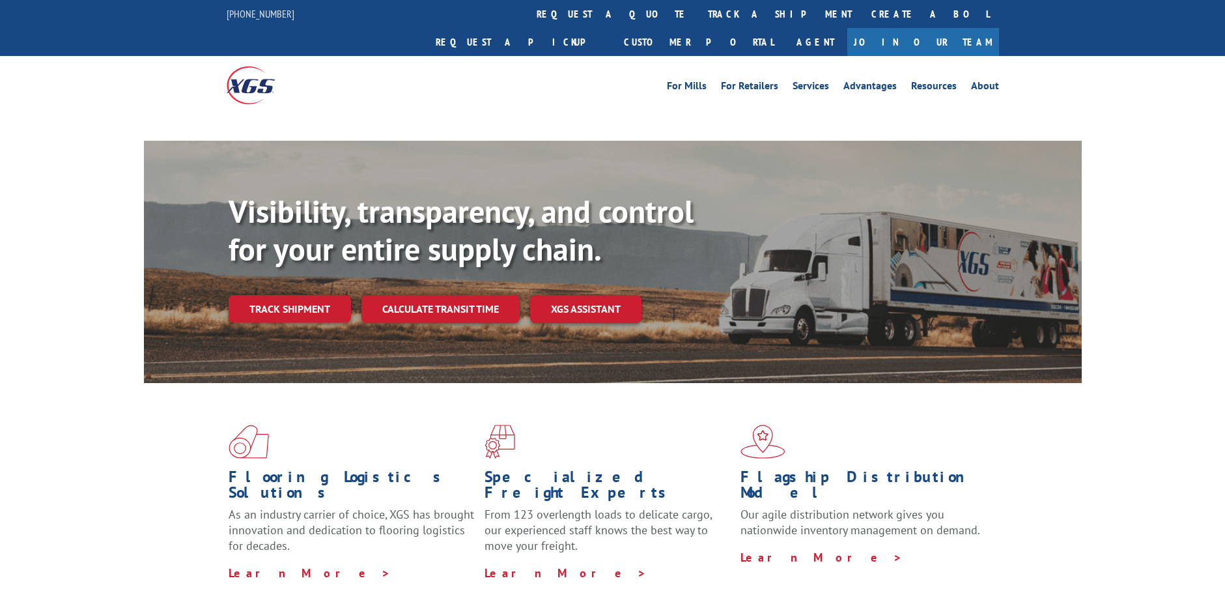 The height and width of the screenshot is (602, 1225). I want to click on h1: Flagship Distribution Model, so click(864, 488).